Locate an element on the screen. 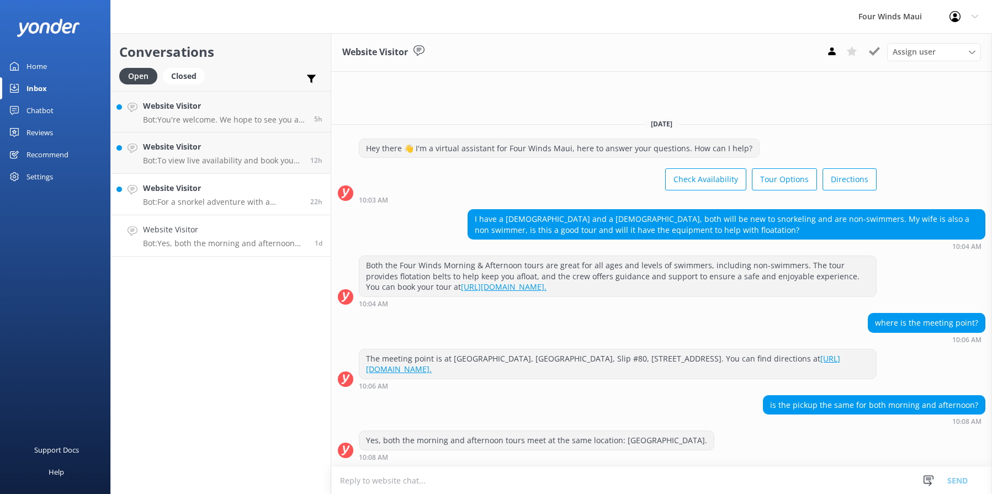 The image size is (992, 494). h3: Website Visitor is located at coordinates (375, 52).